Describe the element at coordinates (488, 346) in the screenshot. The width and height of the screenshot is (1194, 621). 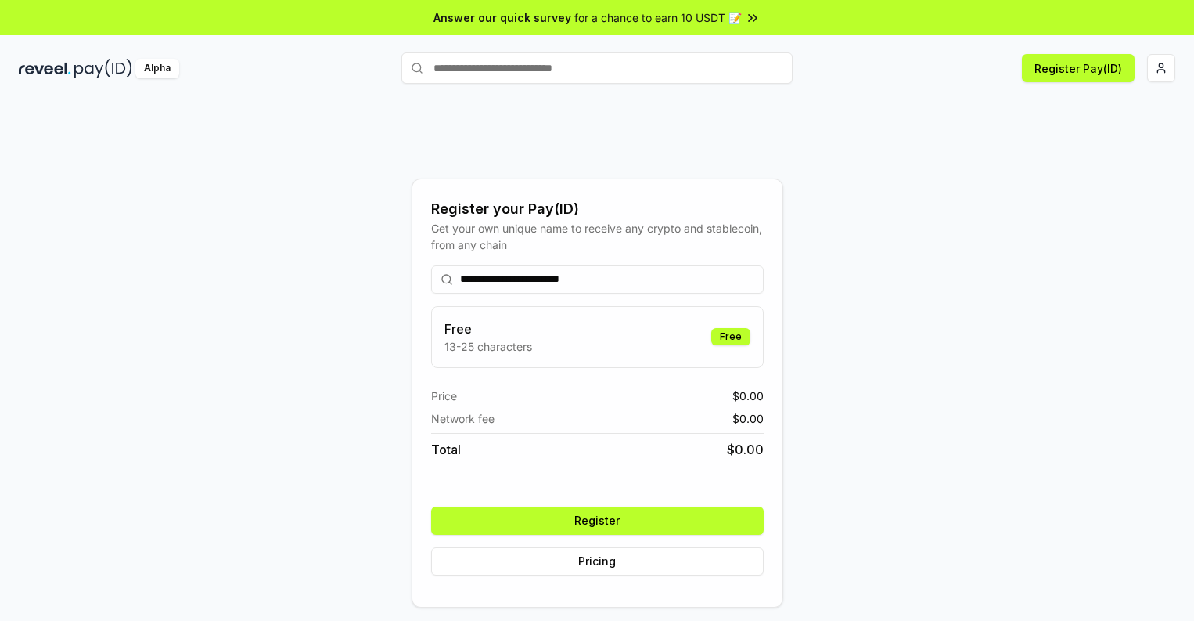
I see `p: 13-25 characters` at that location.